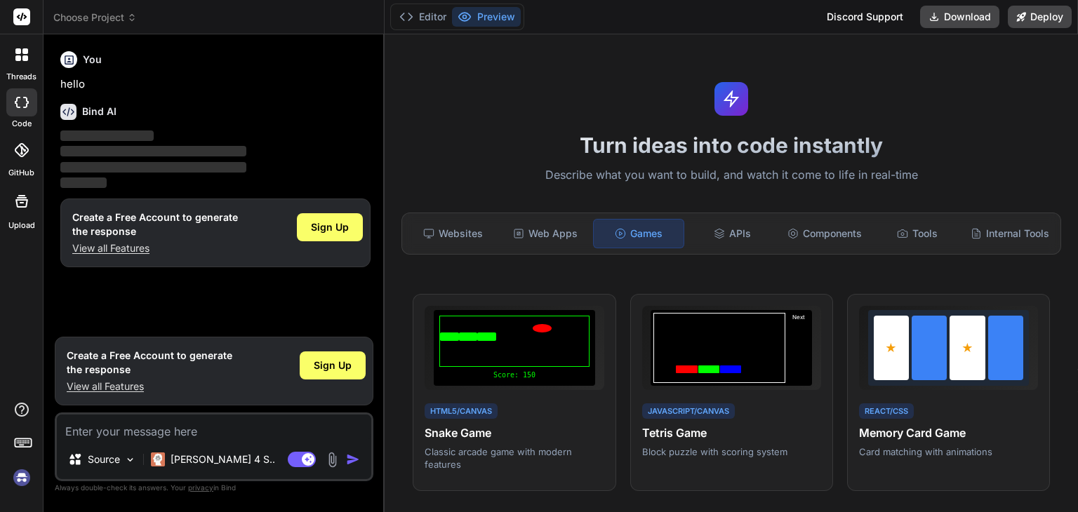  Describe the element at coordinates (21, 76) in the screenshot. I see `label: threads` at that location.